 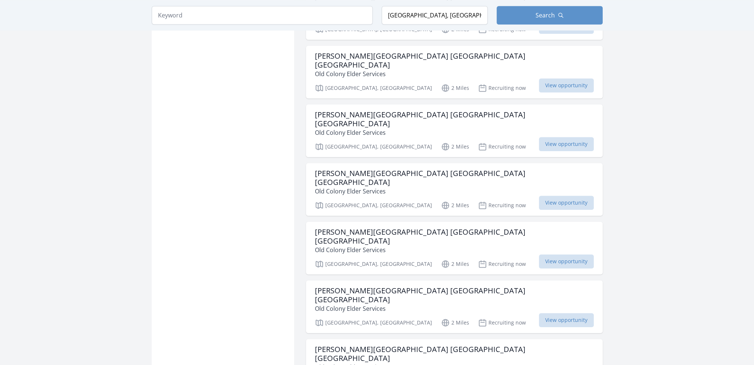 What do you see at coordinates (546, 15) in the screenshot?
I see `span: Search` at bounding box center [546, 15].